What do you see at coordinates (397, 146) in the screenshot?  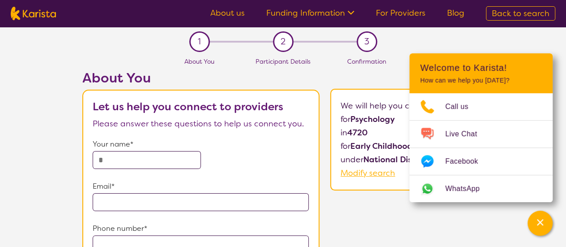 I see `b: Early Childhood - 0 to 9` at bounding box center [397, 146].